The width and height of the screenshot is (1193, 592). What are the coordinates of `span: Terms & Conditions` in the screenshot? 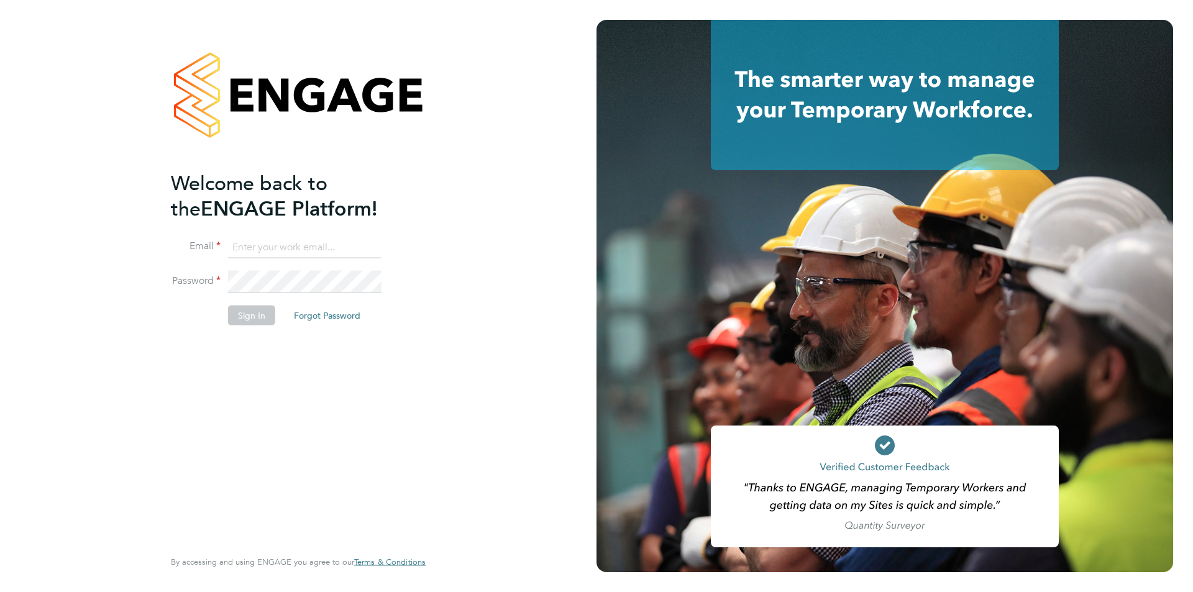 It's located at (390, 562).